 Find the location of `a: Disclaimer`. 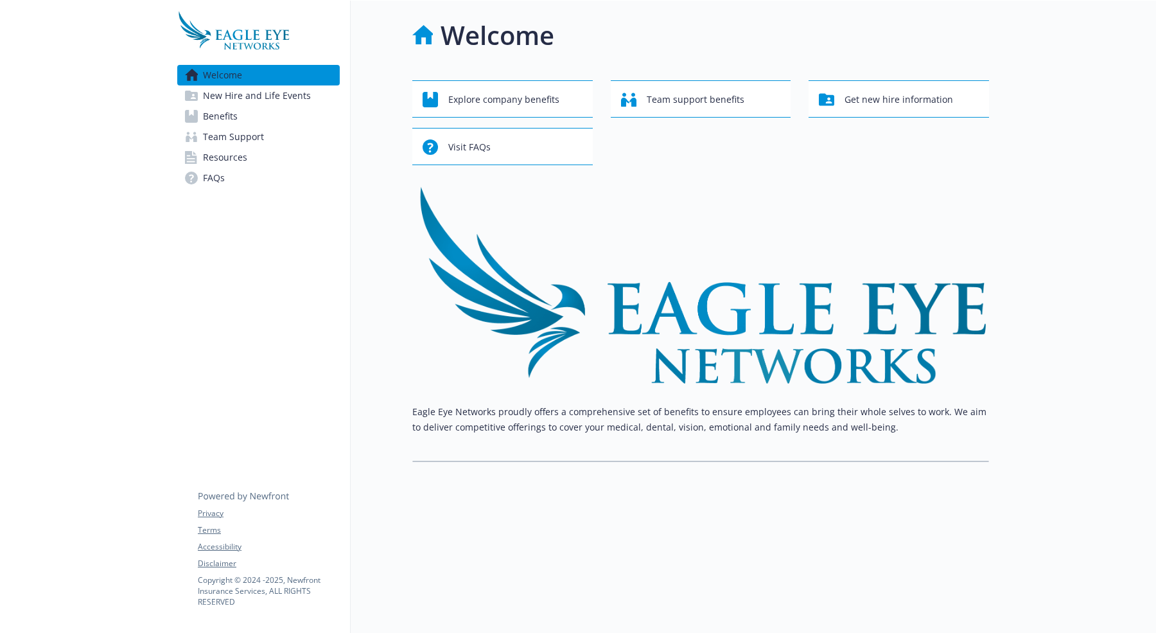

a: Disclaimer is located at coordinates (269, 563).